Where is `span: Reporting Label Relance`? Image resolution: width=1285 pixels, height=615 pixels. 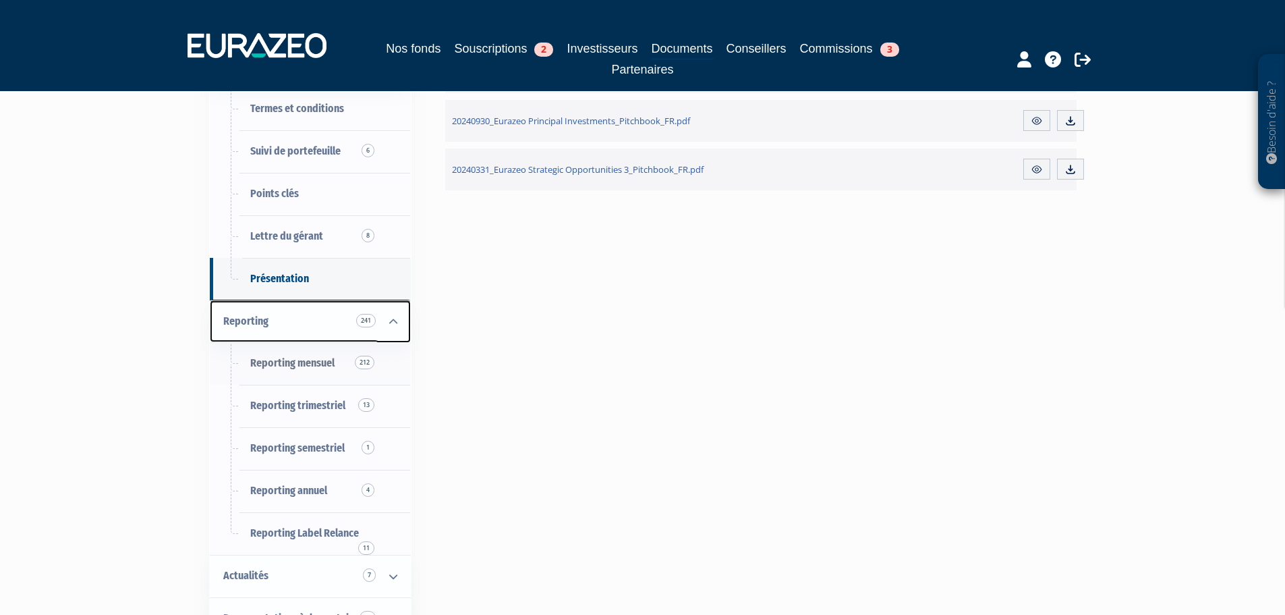
span: Reporting Label Relance is located at coordinates (304, 532).